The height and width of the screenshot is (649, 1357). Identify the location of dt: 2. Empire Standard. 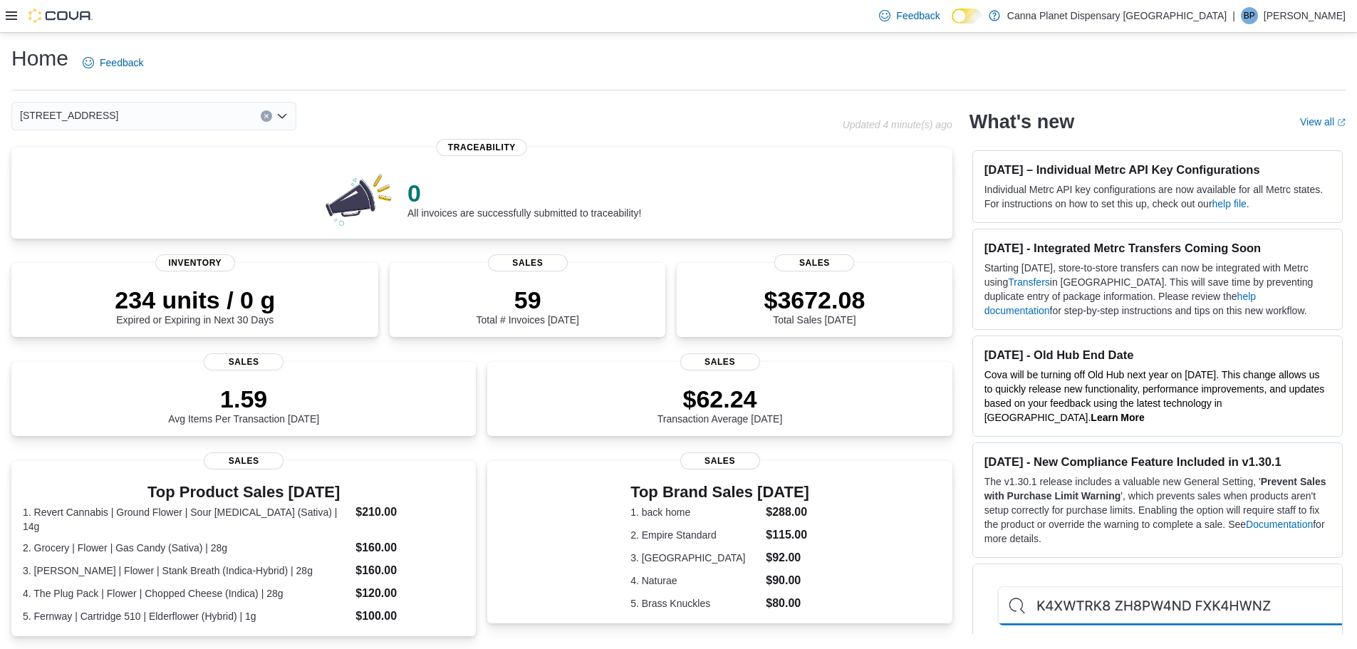
(695, 535).